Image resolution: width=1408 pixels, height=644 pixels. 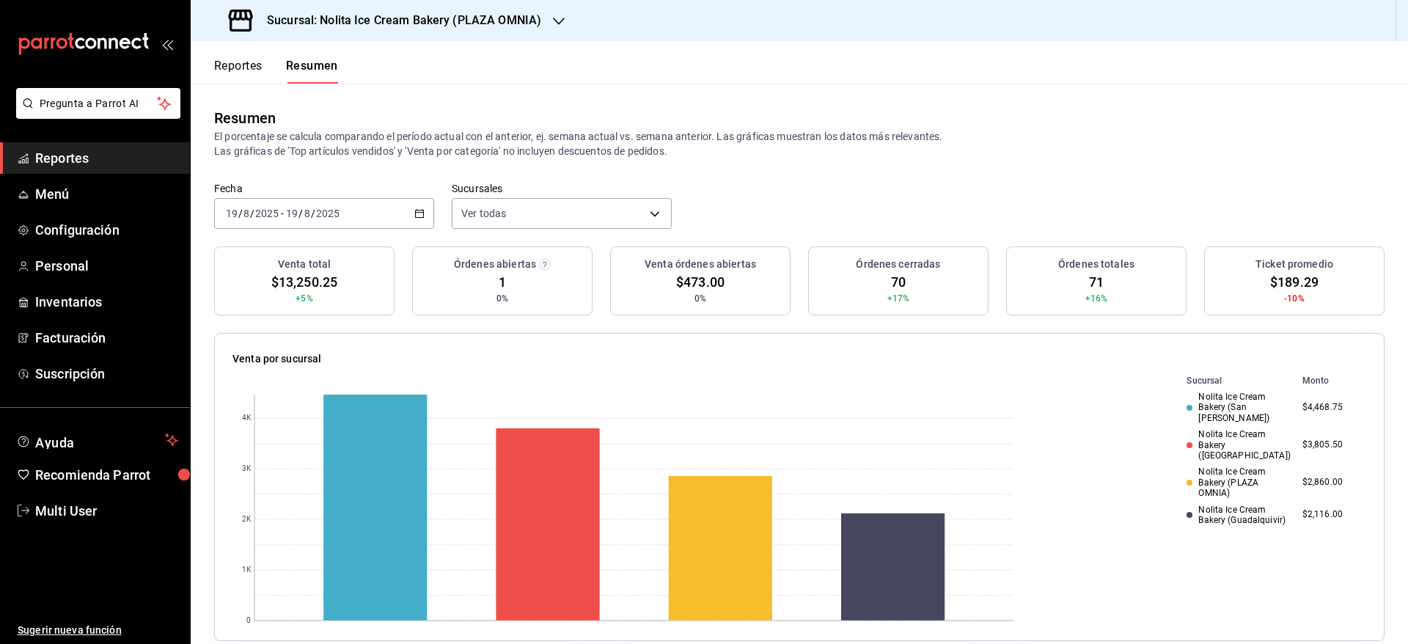 I want to click on span: +16%, so click(x=1097, y=299).